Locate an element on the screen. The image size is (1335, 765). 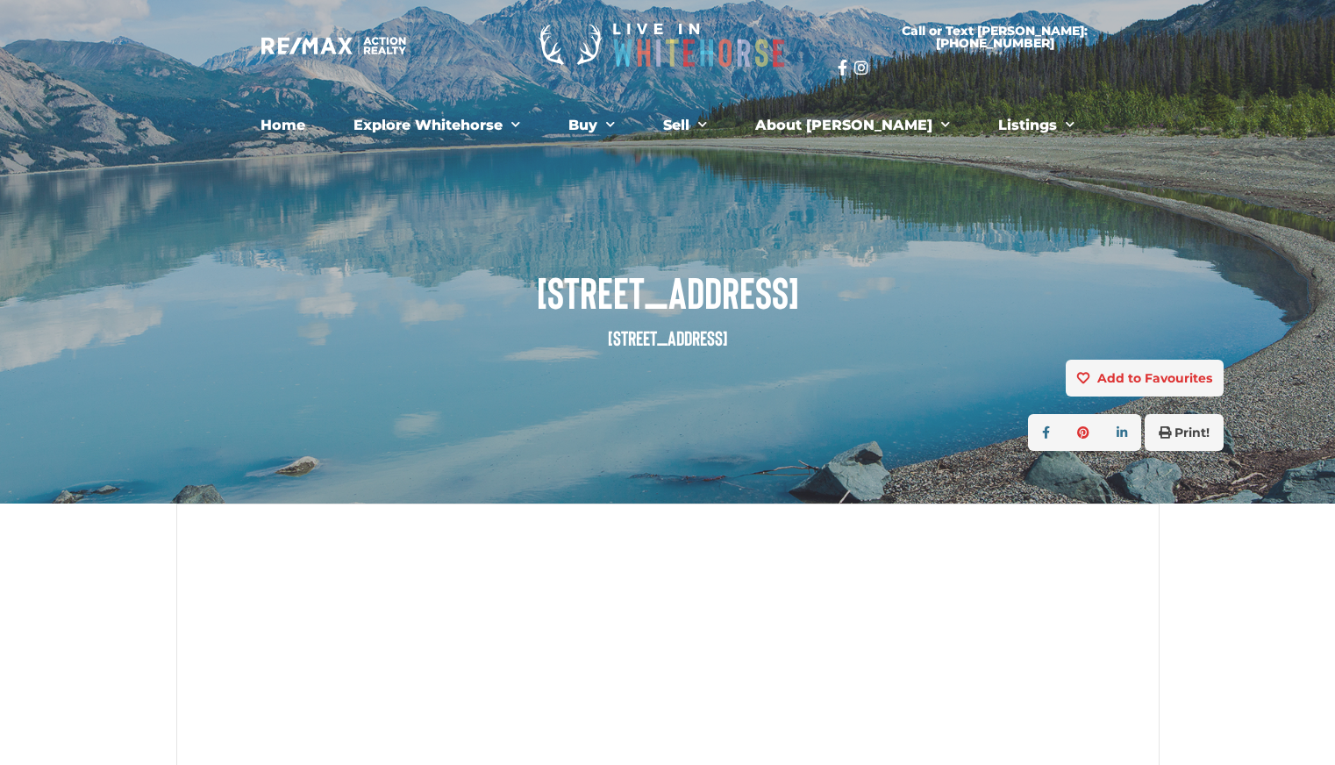
a: Explore Whitehorse is located at coordinates (437, 125).